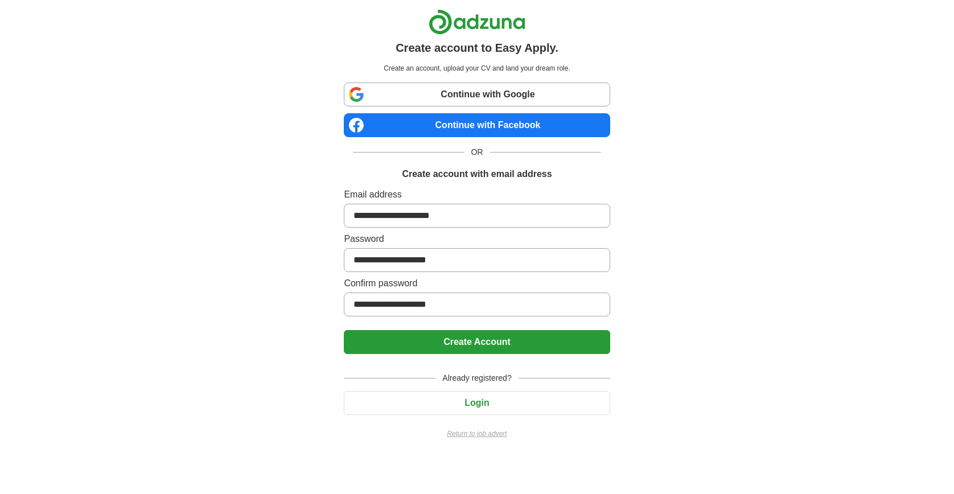 The image size is (954, 494). What do you see at coordinates (477, 403) in the screenshot?
I see `button: Login` at bounding box center [477, 403].